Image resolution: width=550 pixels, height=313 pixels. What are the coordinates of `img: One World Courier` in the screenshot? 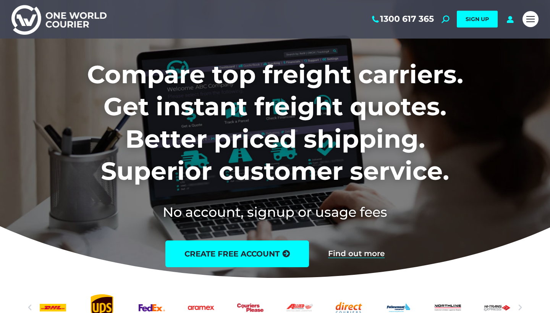 It's located at (59, 19).